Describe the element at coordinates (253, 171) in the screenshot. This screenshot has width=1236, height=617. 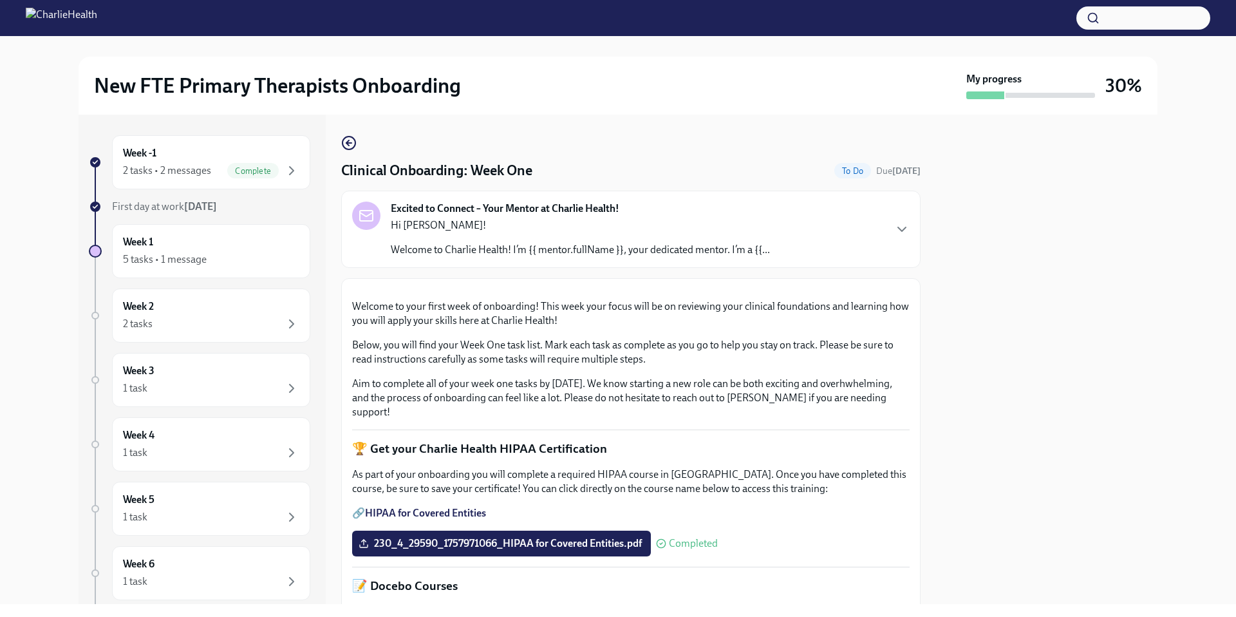
I see `span: Complete` at that location.